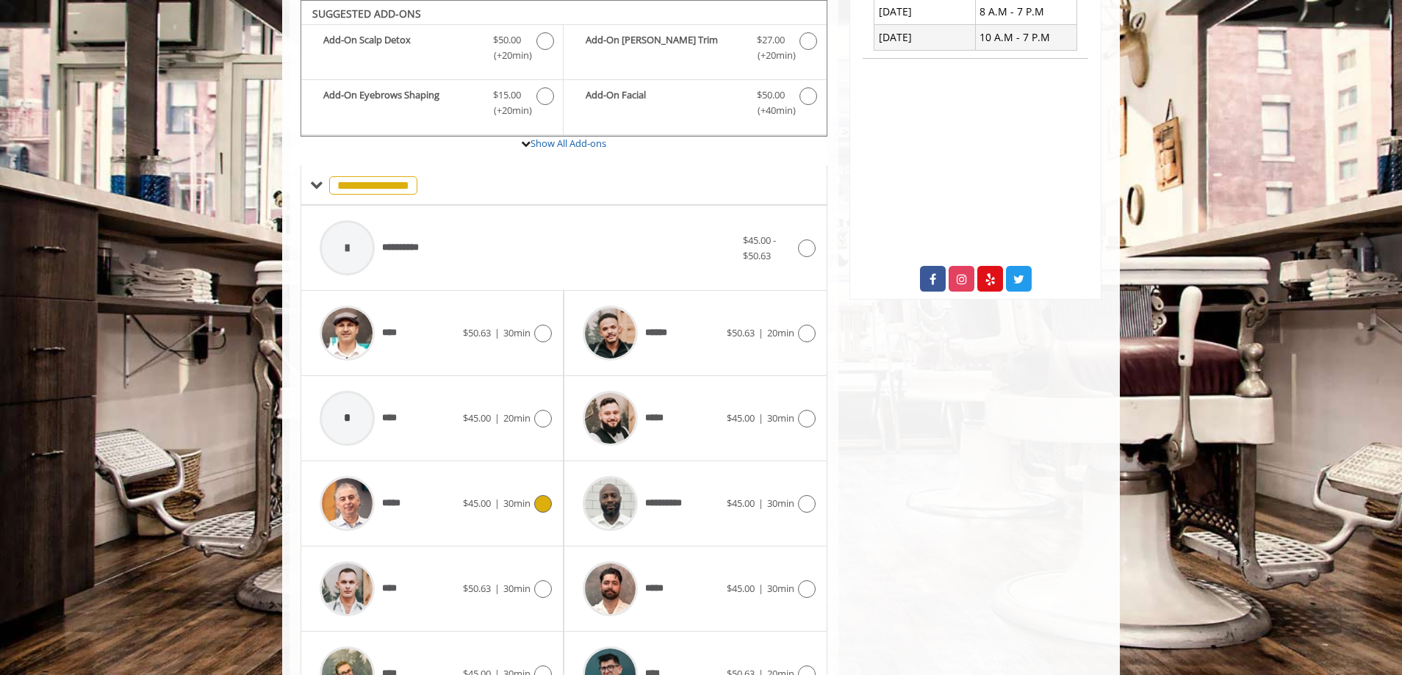  Describe the element at coordinates (664, 103) in the screenshot. I see `b: Add-On Facial` at that location.